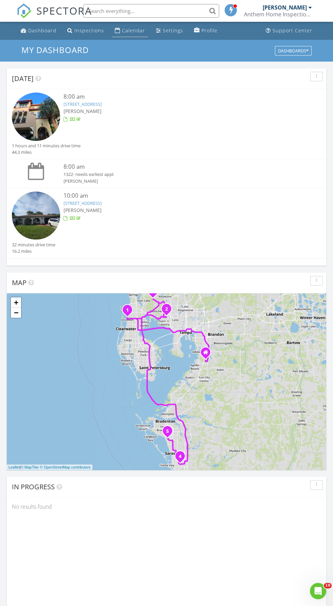 The image size is (333, 606). What do you see at coordinates (169, 310) in the screenshot?
I see `div: 7704 Brettonwood Dr, Tampa, FL 33615` at bounding box center [169, 310].